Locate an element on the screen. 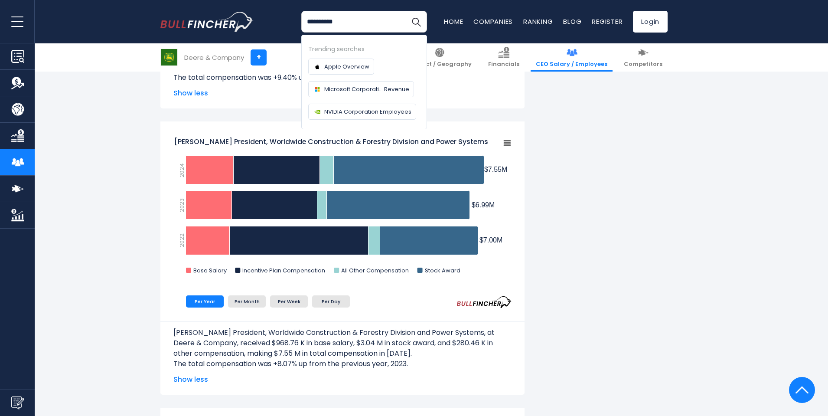 Image resolution: width=828 pixels, height=416 pixels. p: The total compensation was +9.40% up from the previous year, 2023. is located at coordinates (342, 78).